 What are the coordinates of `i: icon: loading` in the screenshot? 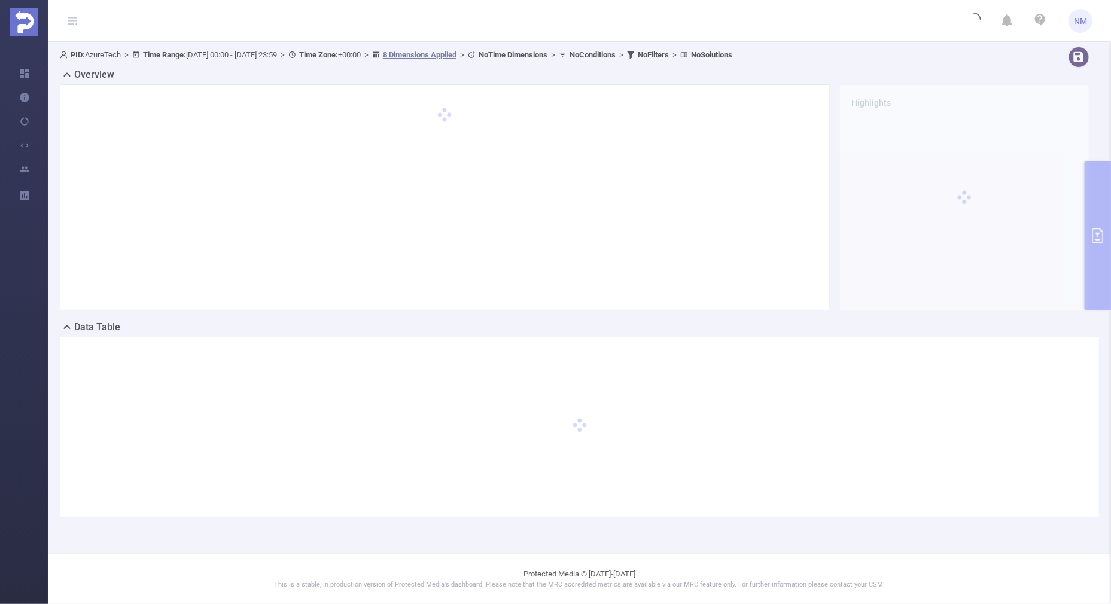 It's located at (974, 21).